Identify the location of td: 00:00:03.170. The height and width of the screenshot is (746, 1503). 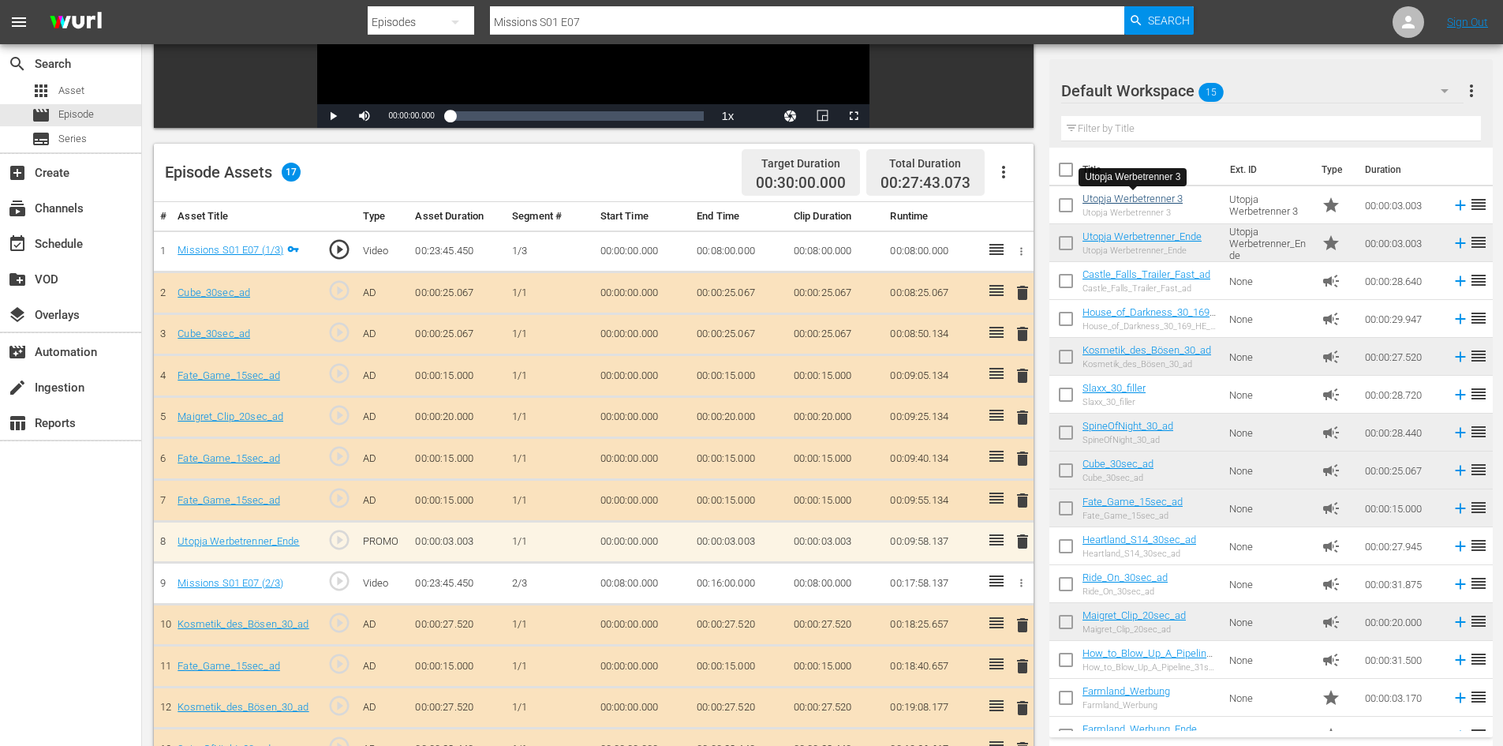
(1402, 698).